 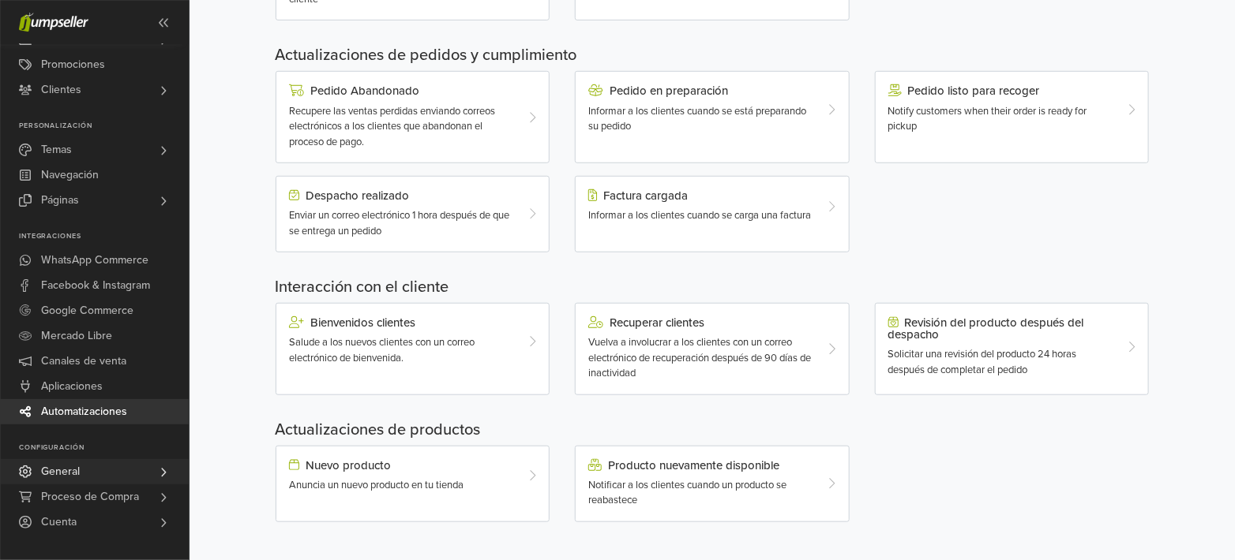 I want to click on span: Aplicaciones, so click(x=72, y=387).